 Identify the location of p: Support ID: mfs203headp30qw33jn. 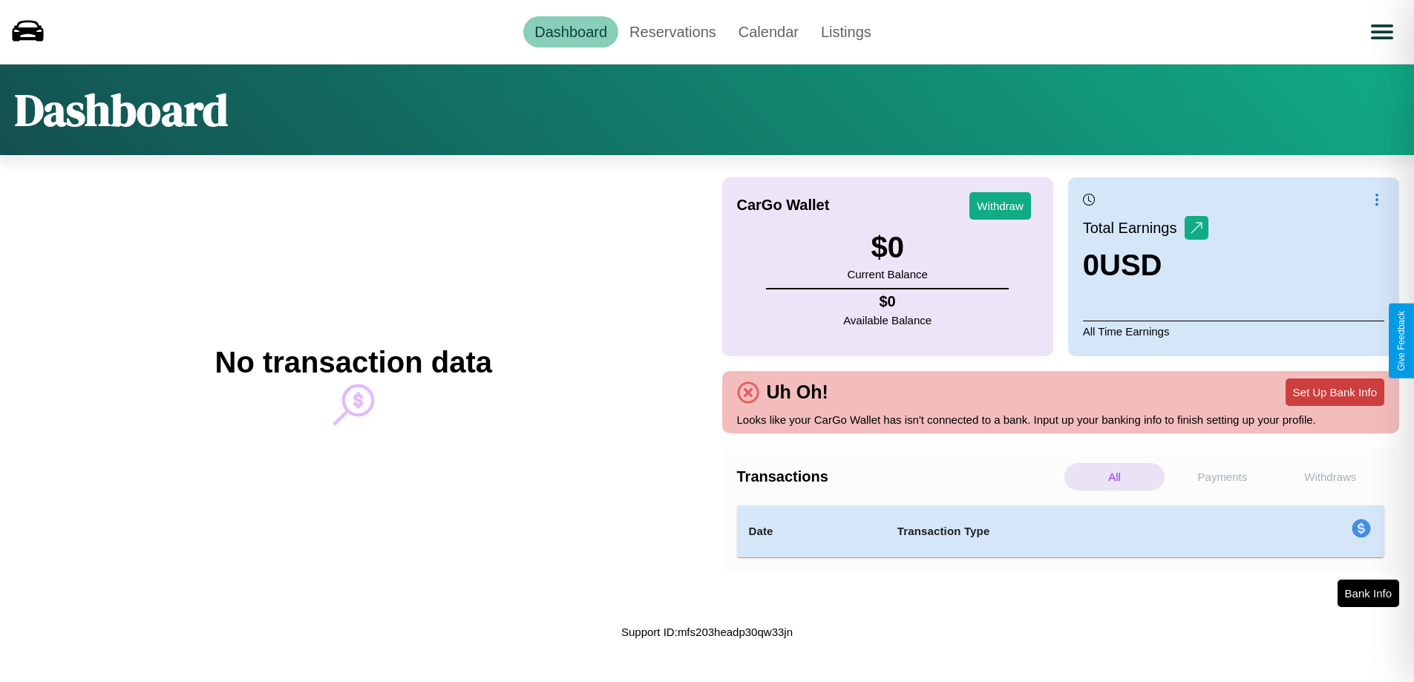
(707, 632).